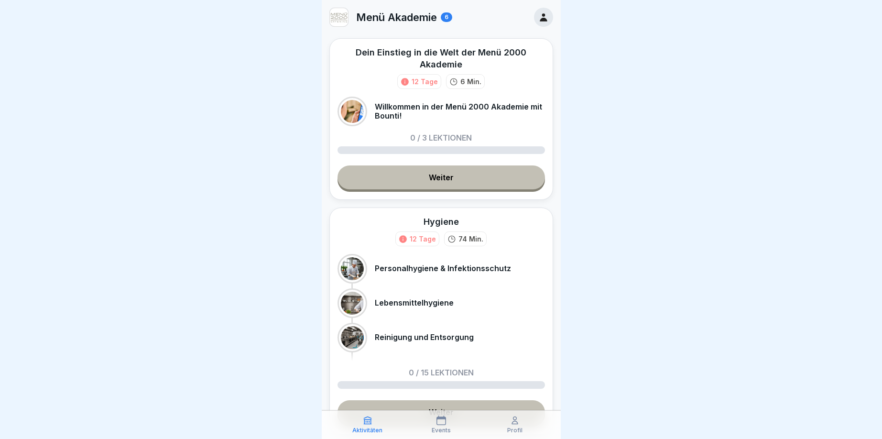 The image size is (882, 439). Describe the element at coordinates (441, 430) in the screenshot. I see `p: Events` at that location.